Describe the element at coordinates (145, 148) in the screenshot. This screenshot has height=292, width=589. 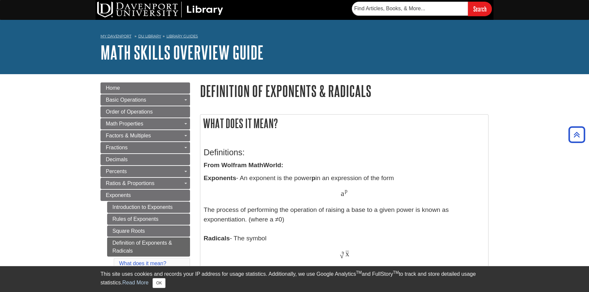
I see `a: Fractions` at that location.